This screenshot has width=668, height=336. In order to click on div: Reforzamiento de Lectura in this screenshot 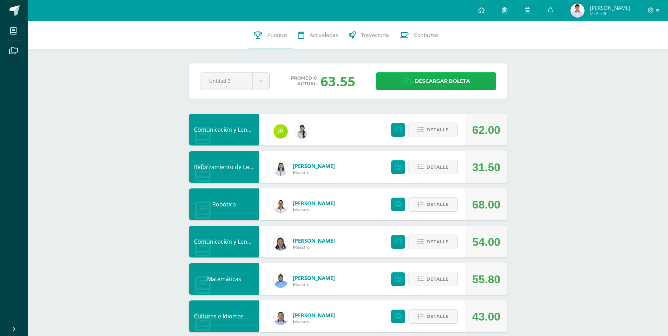, I will do `click(224, 167)`.